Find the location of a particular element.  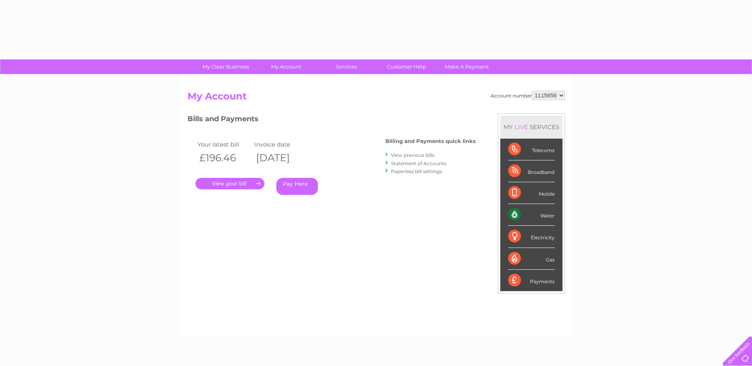

h3: Bills and Payments is located at coordinates (331, 120).